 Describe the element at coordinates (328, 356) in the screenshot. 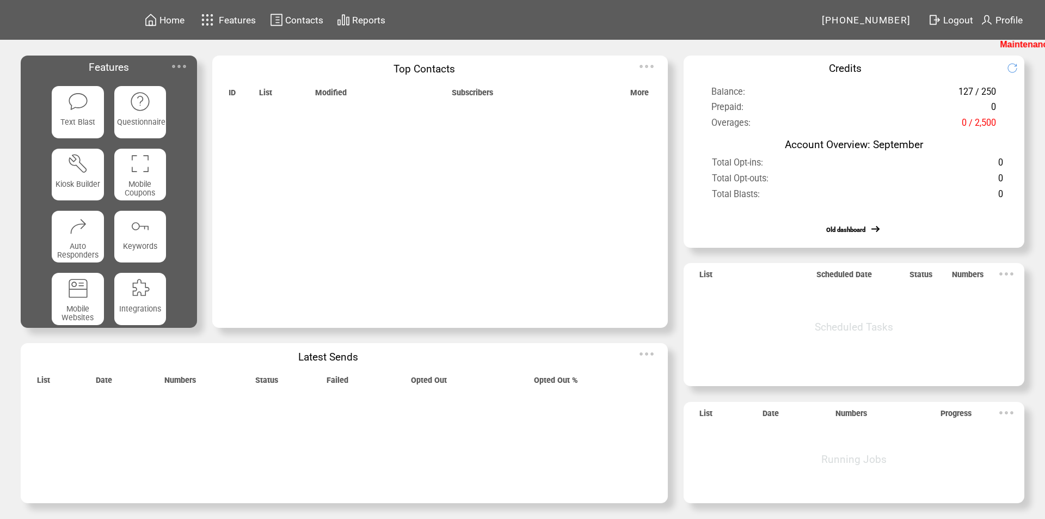

I see `span: Latest Sends` at that location.